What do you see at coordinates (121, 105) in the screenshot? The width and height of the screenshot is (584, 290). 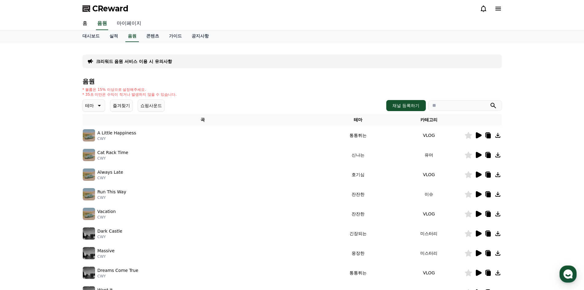 I see `button: 즐겨찾기` at bounding box center [121, 105].